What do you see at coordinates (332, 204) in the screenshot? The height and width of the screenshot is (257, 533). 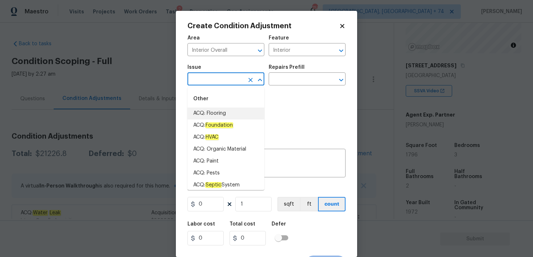 I see `button: count` at bounding box center [332, 204].